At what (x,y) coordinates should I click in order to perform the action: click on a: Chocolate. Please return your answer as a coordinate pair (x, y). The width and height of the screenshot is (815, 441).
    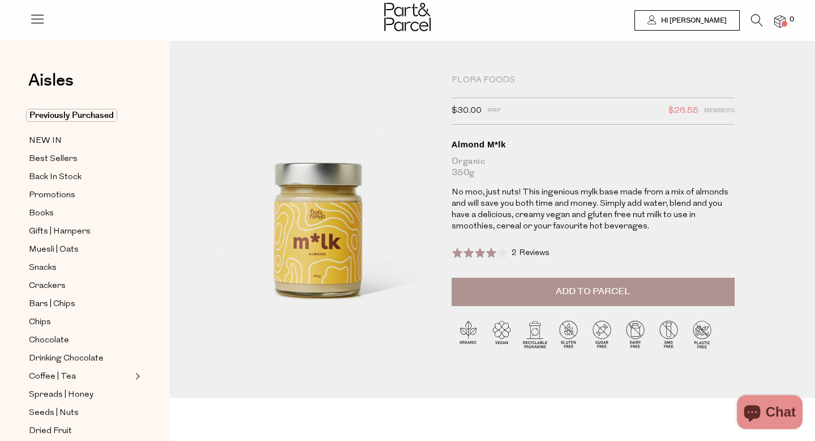
    Looking at the image, I should click on (80, 340).